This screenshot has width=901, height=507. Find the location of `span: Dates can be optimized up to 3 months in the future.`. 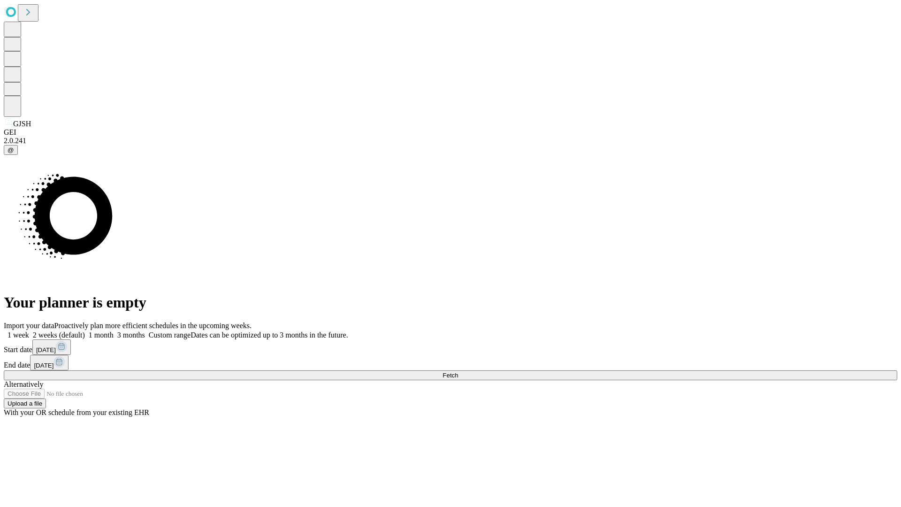

span: Dates can be optimized up to 3 months in the future. is located at coordinates (269, 335).